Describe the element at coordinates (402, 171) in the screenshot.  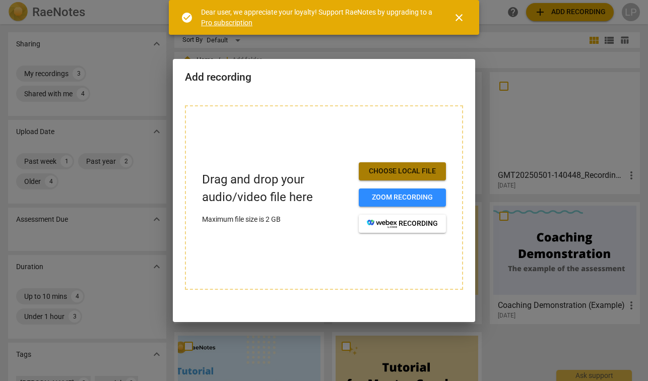
I see `button: Choose local file` at that location.